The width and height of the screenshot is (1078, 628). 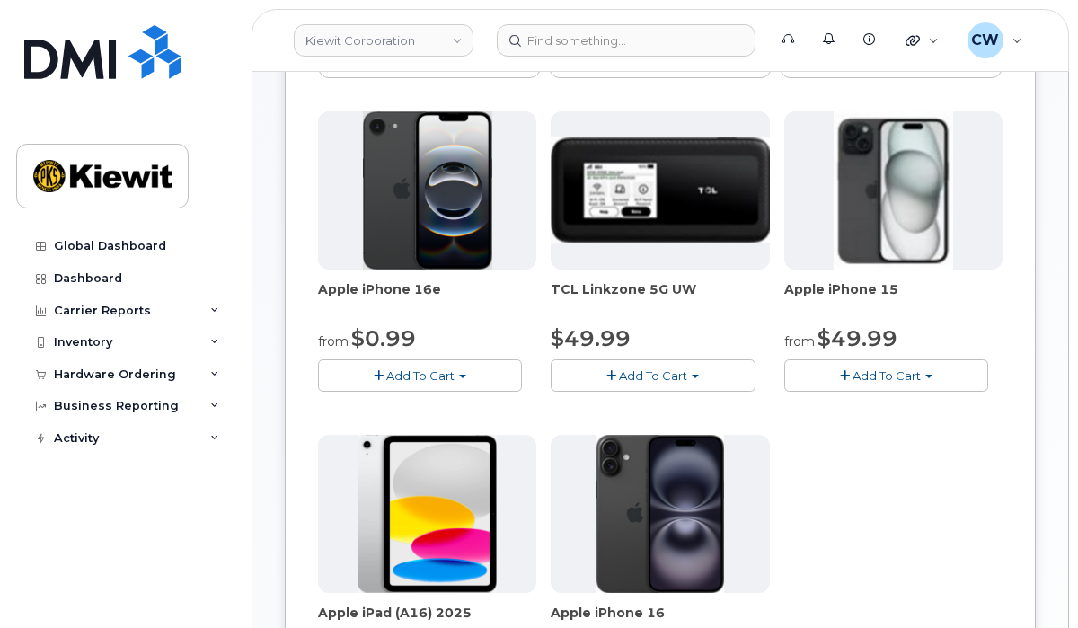 I want to click on span: Apple iPhone 16e, so click(x=427, y=298).